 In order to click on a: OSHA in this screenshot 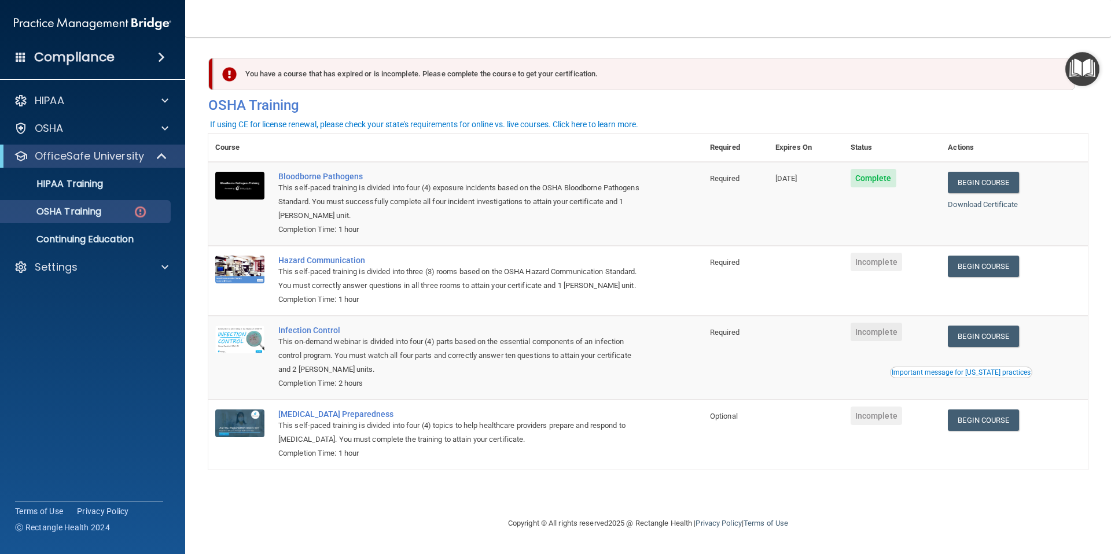, I will do `click(91, 128)`.